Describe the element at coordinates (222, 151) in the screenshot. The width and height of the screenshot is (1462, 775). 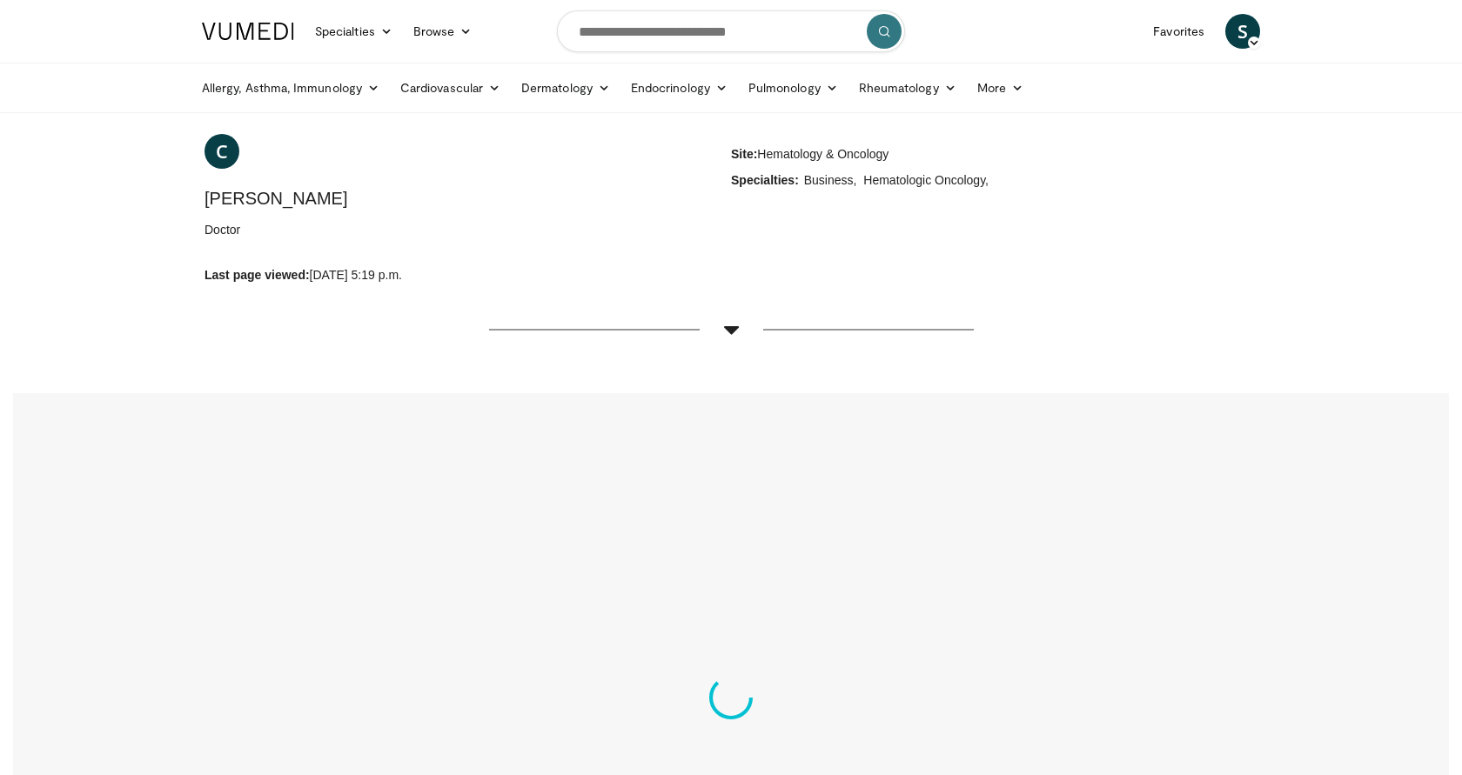
I see `span: C` at that location.